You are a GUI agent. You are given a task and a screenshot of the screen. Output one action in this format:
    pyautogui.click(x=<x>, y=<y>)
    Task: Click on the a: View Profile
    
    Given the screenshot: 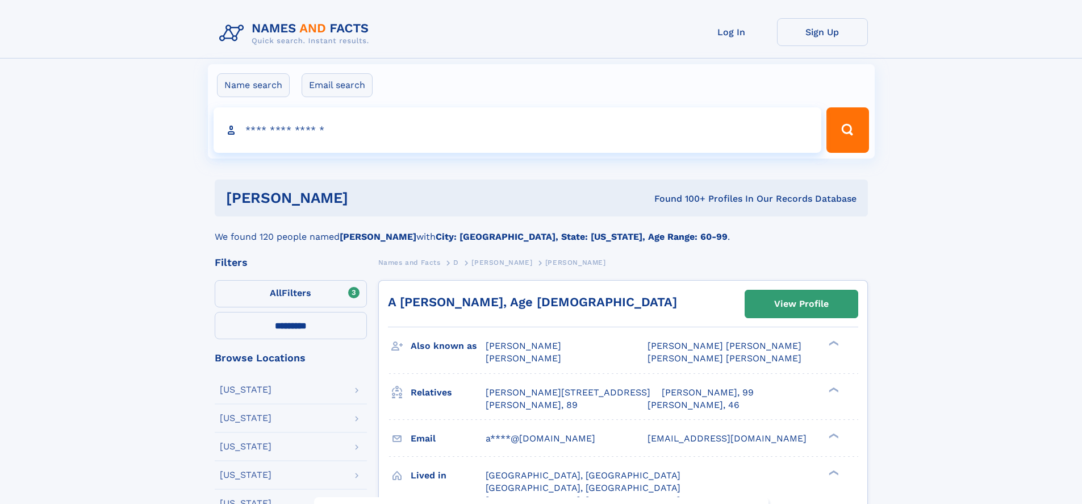 What is the action you would take?
    pyautogui.click(x=802, y=304)
    